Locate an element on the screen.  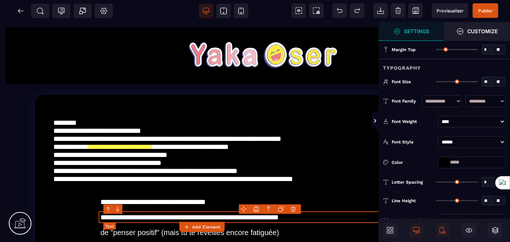
span: Letter Spacing is located at coordinates (408, 182).